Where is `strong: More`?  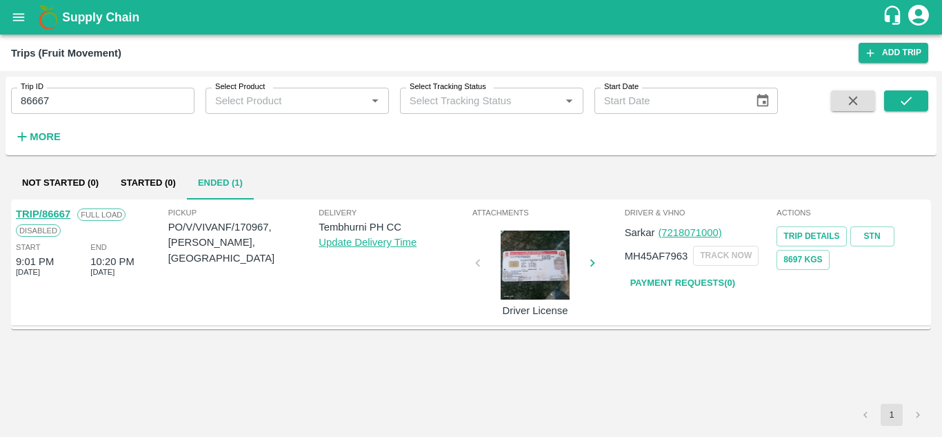
strong: More is located at coordinates (45, 137).